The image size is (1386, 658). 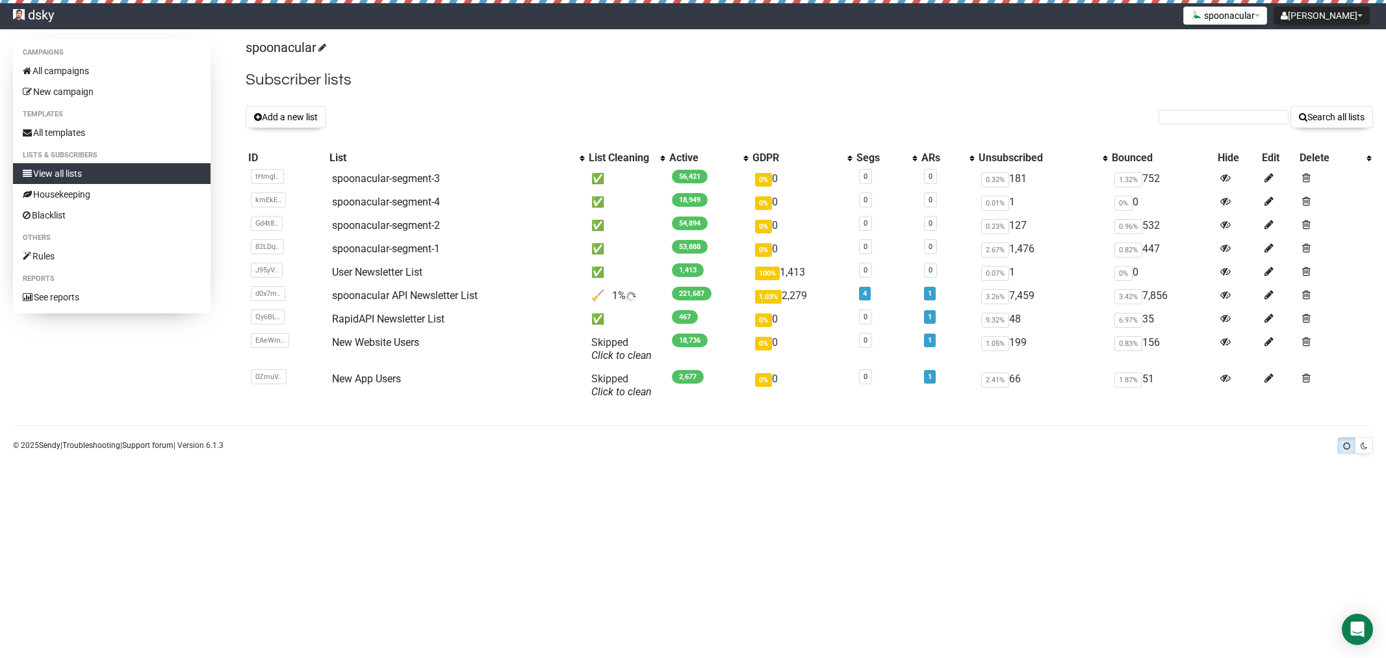 I want to click on img: e61fff419c2ddf685b1520e768d33e40, so click(x=19, y=15).